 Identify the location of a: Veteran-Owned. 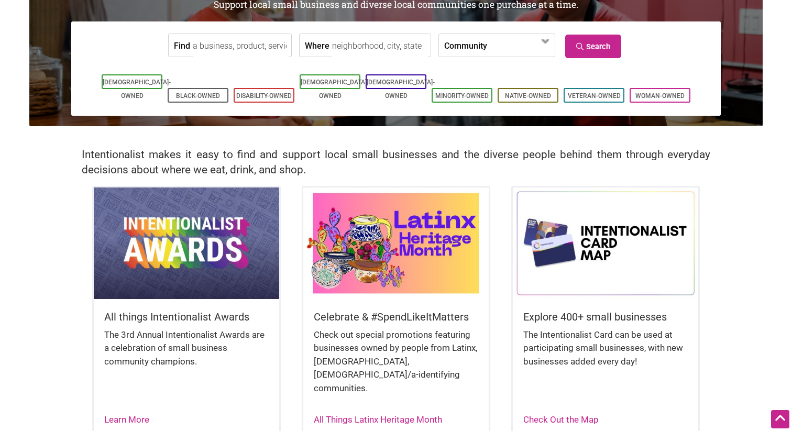
(594, 96).